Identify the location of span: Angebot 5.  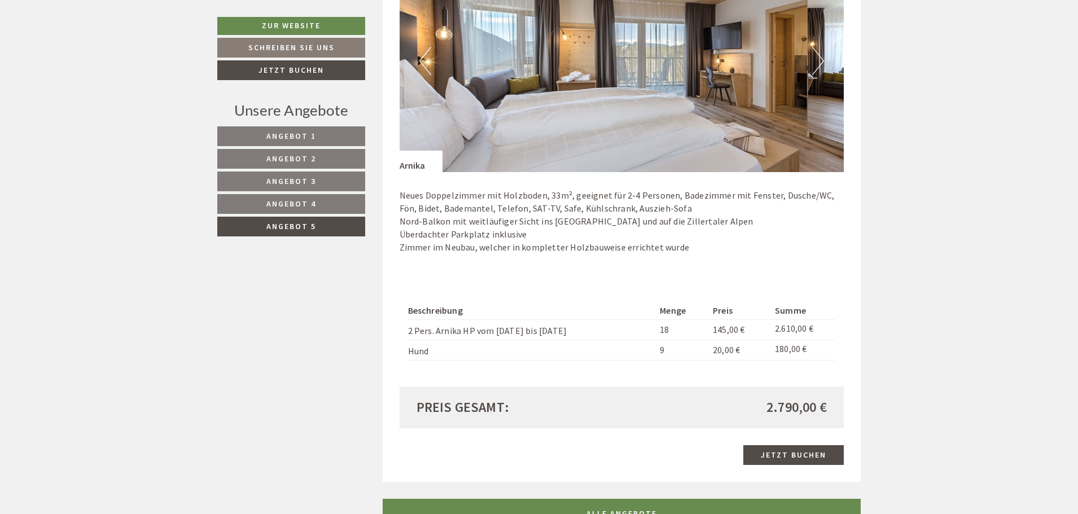
(291, 226).